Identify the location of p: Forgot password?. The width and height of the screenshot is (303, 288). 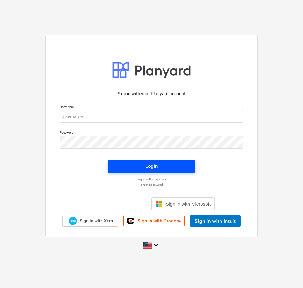
(152, 185).